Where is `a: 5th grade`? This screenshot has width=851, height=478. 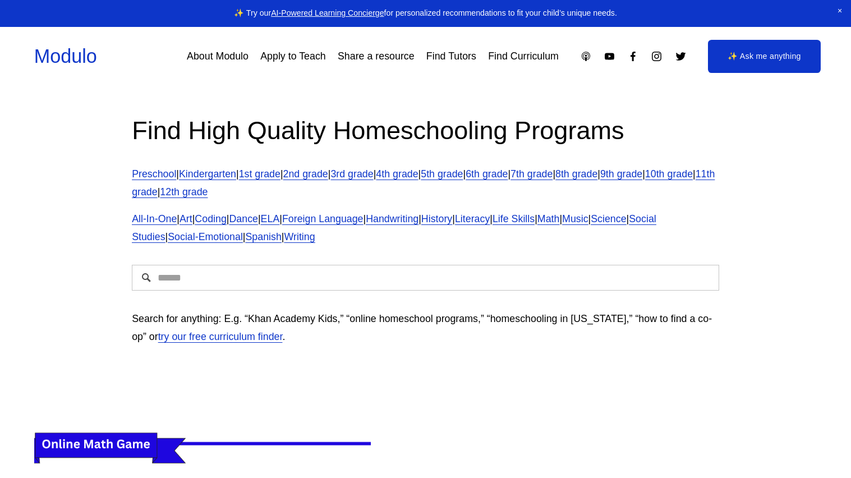
a: 5th grade is located at coordinates (442, 174).